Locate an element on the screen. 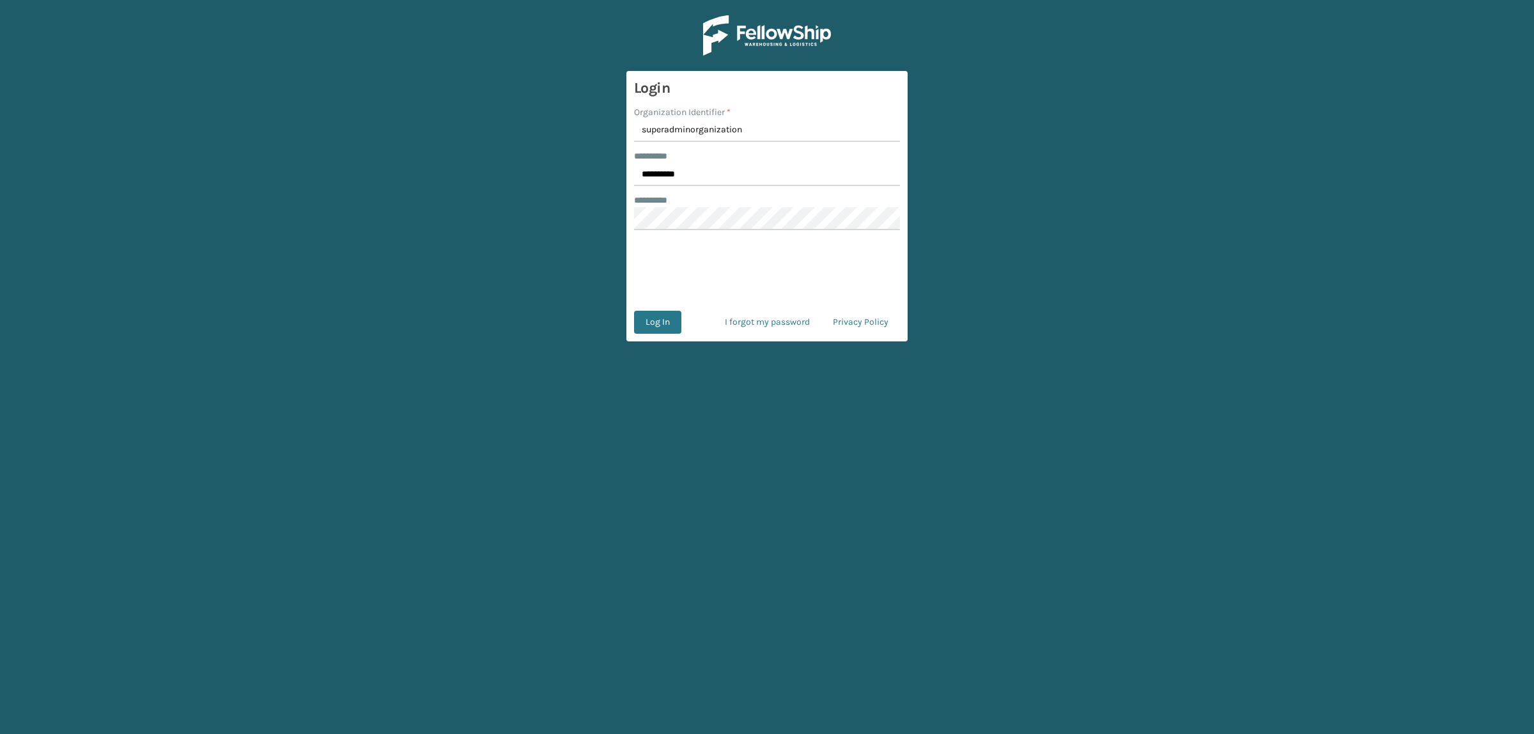 The image size is (1534, 734). h3: Login is located at coordinates (767, 88).